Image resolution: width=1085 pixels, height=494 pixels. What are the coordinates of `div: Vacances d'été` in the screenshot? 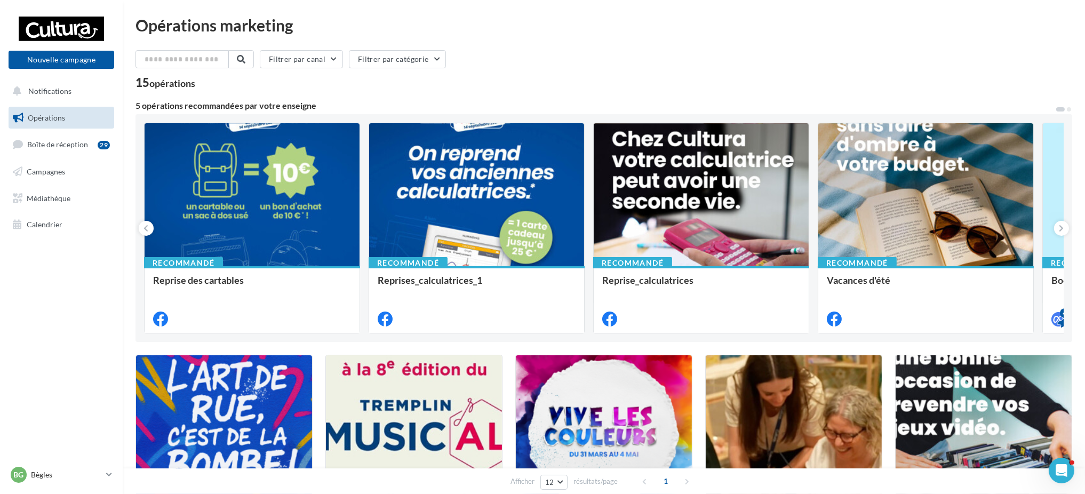 It's located at (925, 285).